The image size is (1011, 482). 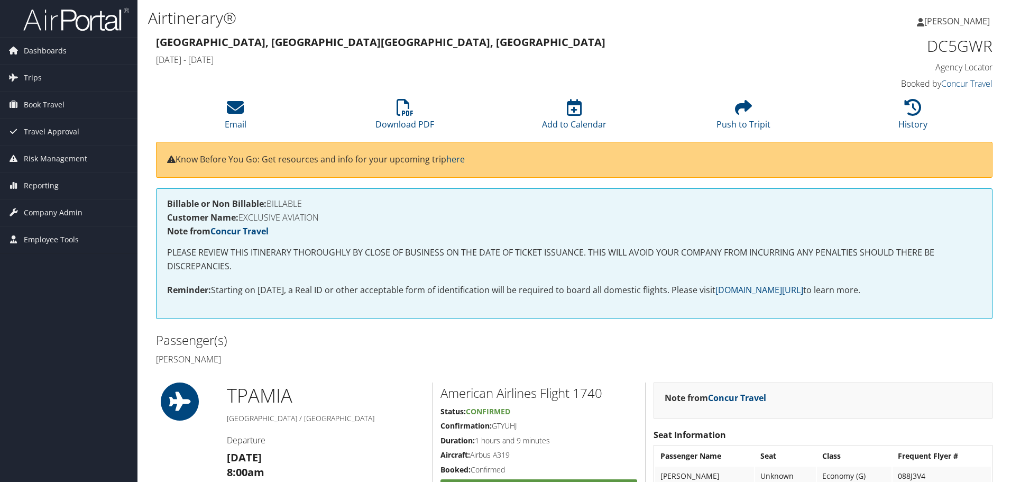 What do you see at coordinates (76, 19) in the screenshot?
I see `img: airportal-logo.png` at bounding box center [76, 19].